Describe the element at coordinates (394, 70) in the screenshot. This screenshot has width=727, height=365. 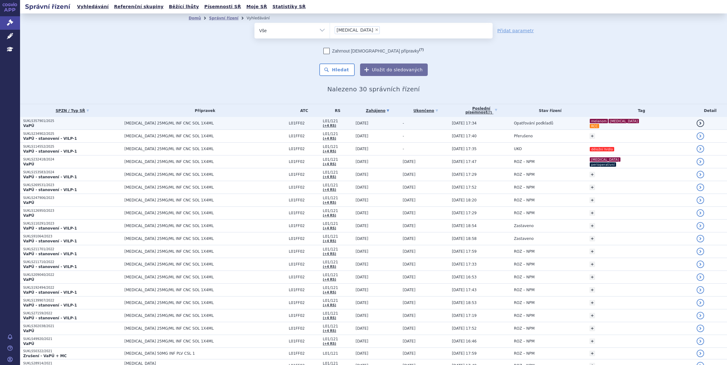
I see `button: Uložit do sledovaných` at that location.